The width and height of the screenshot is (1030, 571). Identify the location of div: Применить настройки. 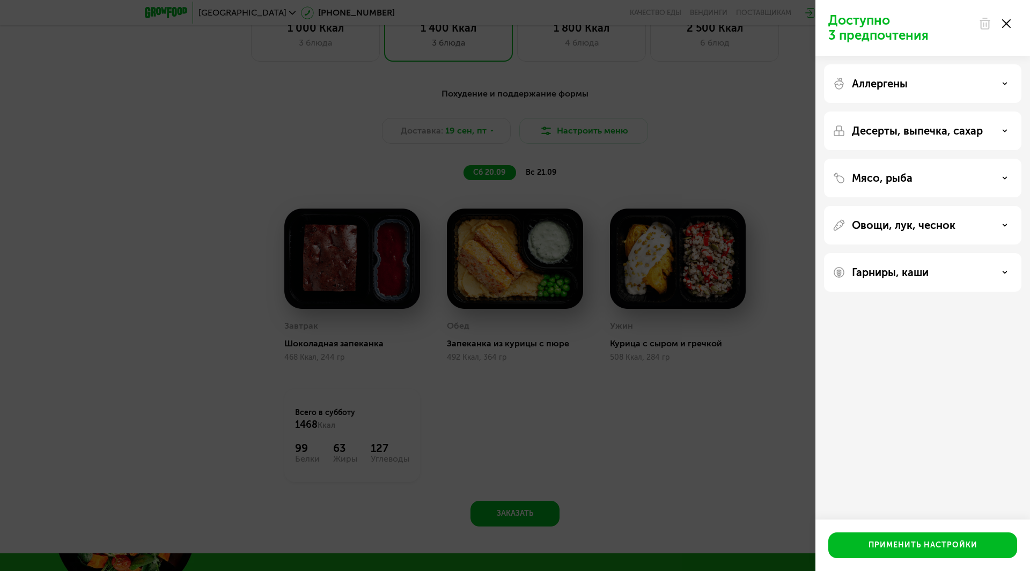
(923, 546).